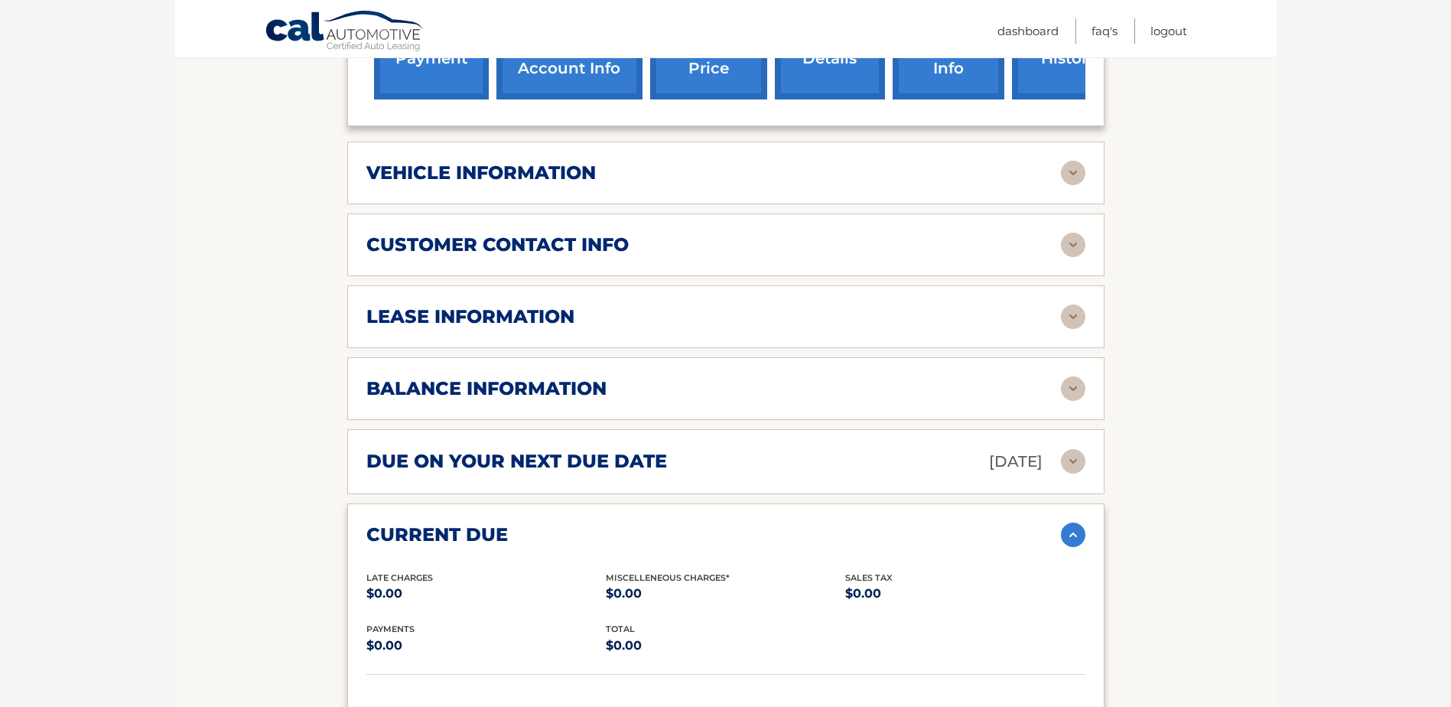  I want to click on a: FAQ's, so click(1104, 31).